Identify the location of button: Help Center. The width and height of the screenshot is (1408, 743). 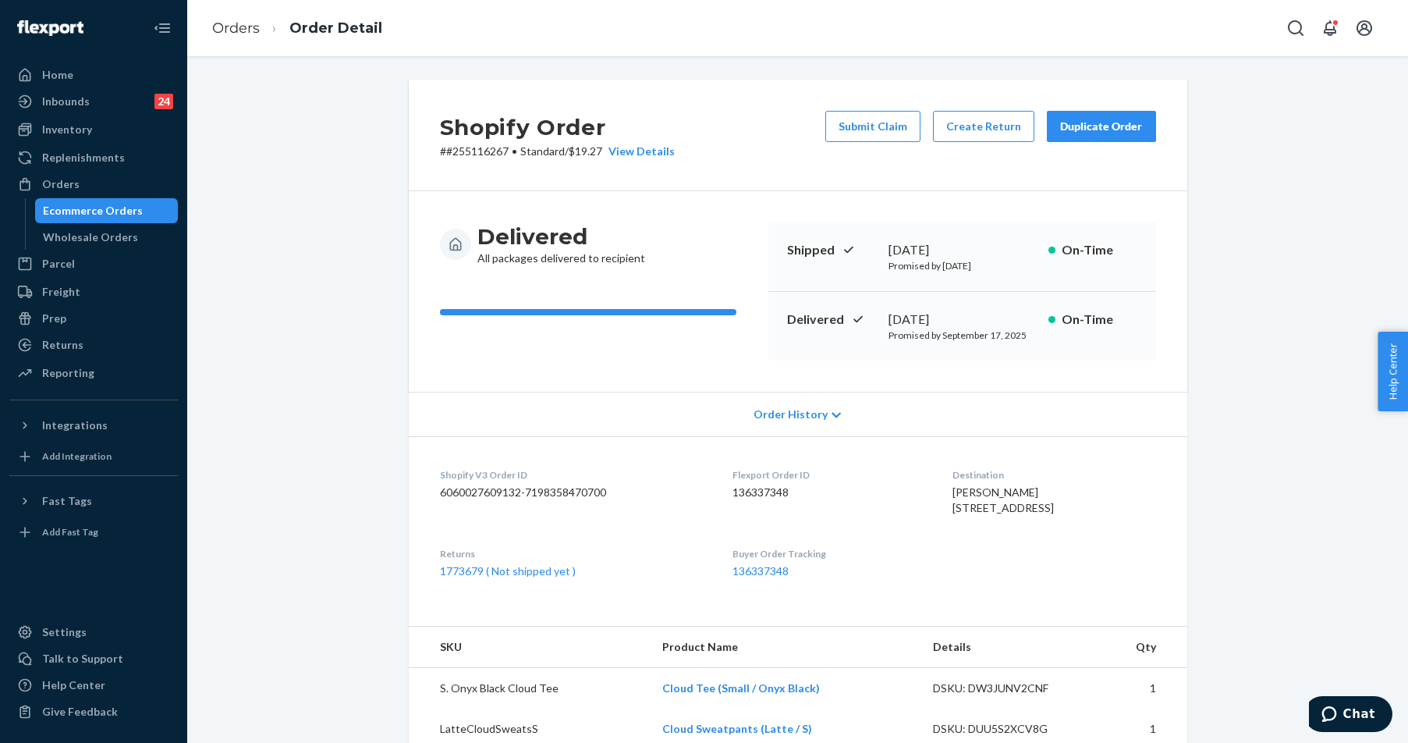
(1393, 371).